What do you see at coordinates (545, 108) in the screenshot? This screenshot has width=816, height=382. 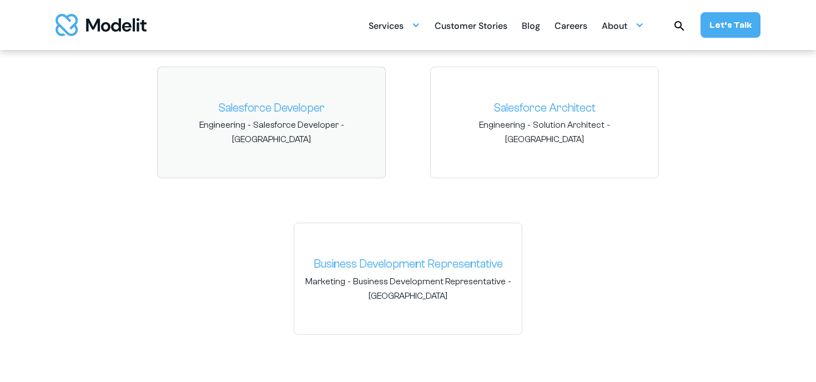 I see `a: Salesforce Architect` at bounding box center [545, 108].